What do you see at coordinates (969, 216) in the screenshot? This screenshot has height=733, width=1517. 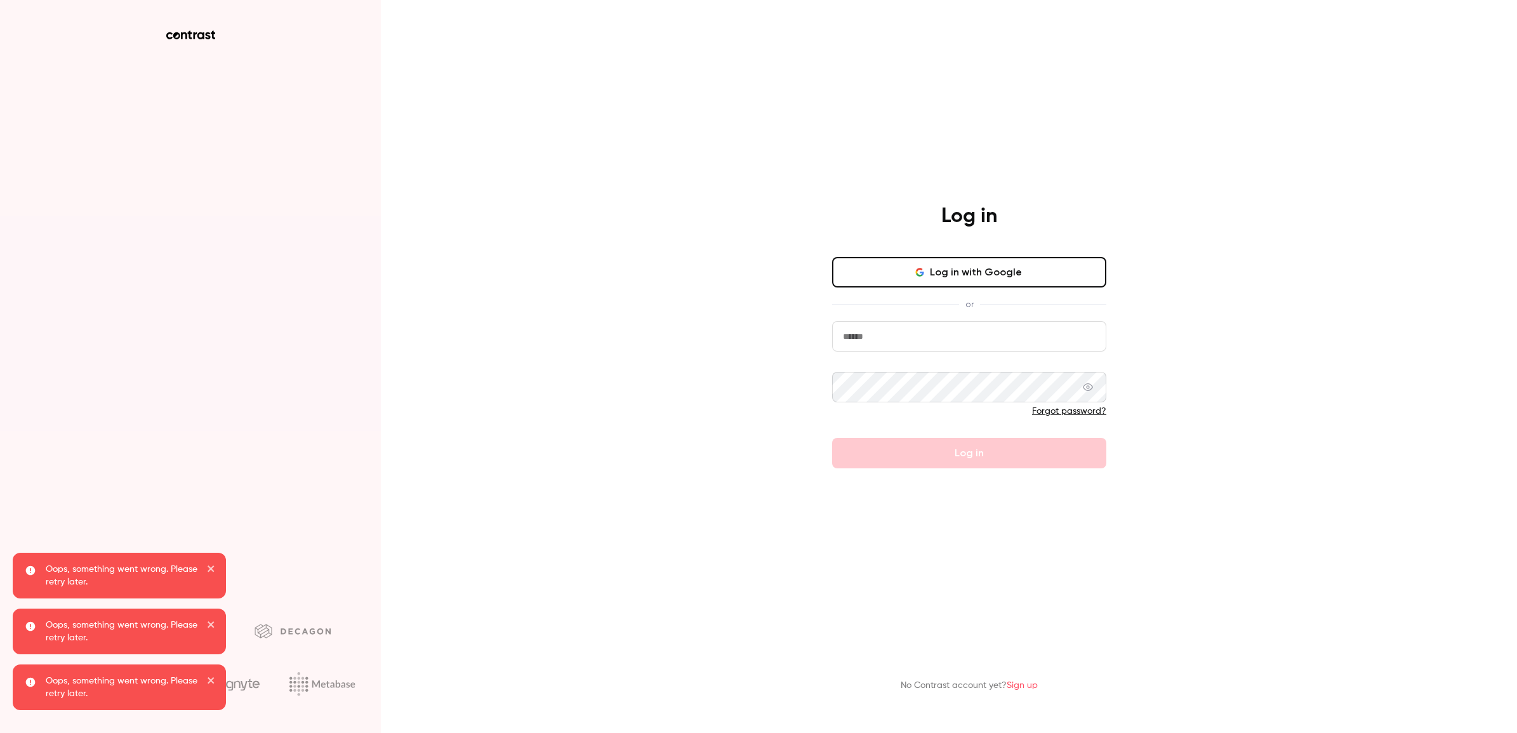 I see `h4: Log in` at bounding box center [969, 216].